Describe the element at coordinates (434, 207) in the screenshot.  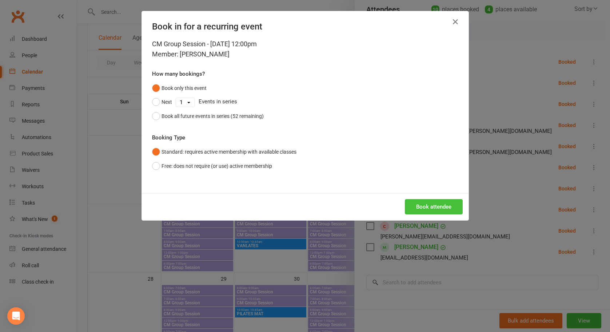
I see `button: Book attendee` at that location.